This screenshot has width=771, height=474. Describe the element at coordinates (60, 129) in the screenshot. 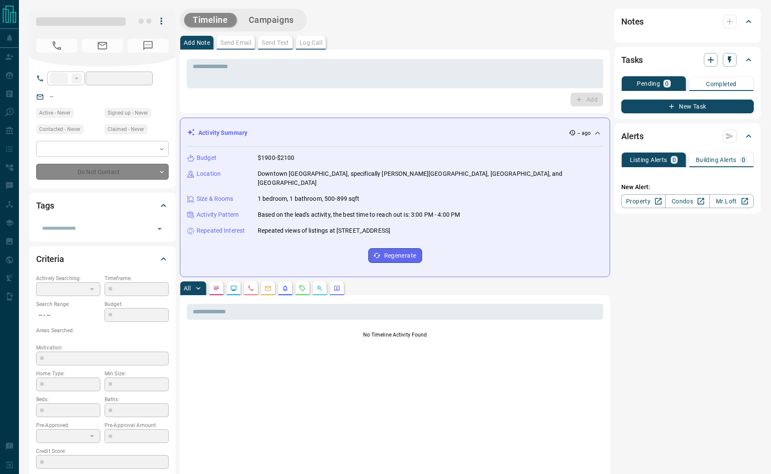

I see `span: Contacted - Never` at that location.